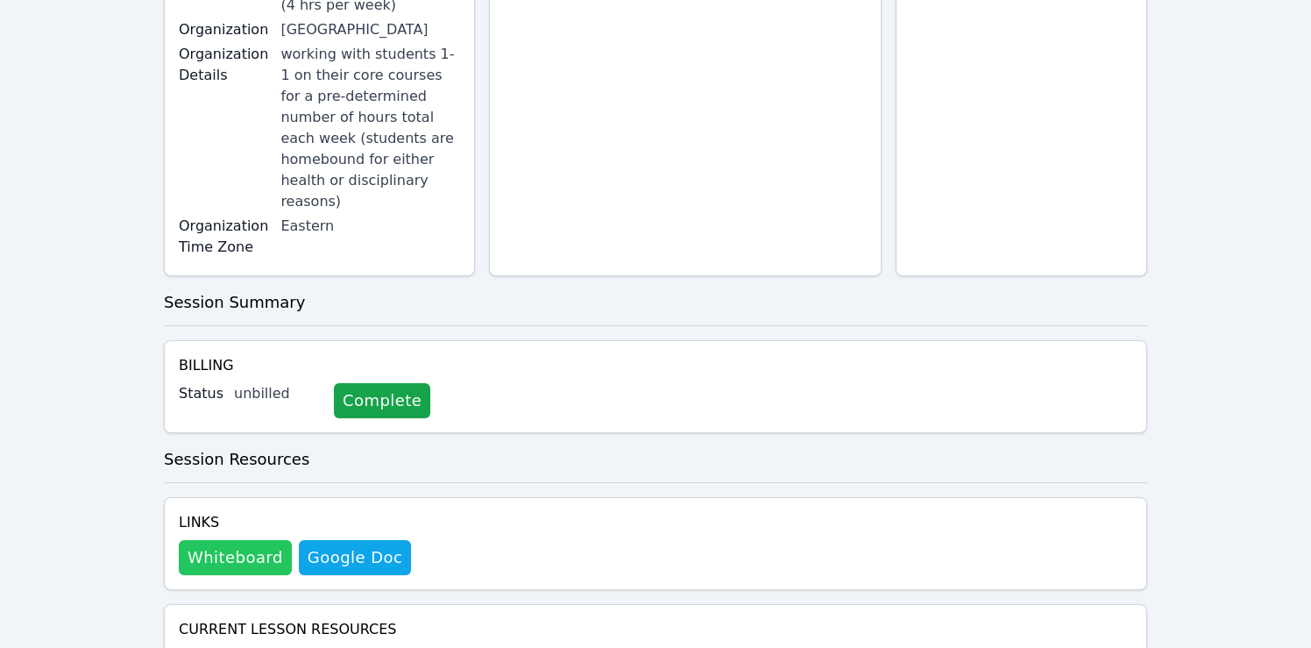  I want to click on h4: Current Lesson Resources, so click(656, 629).